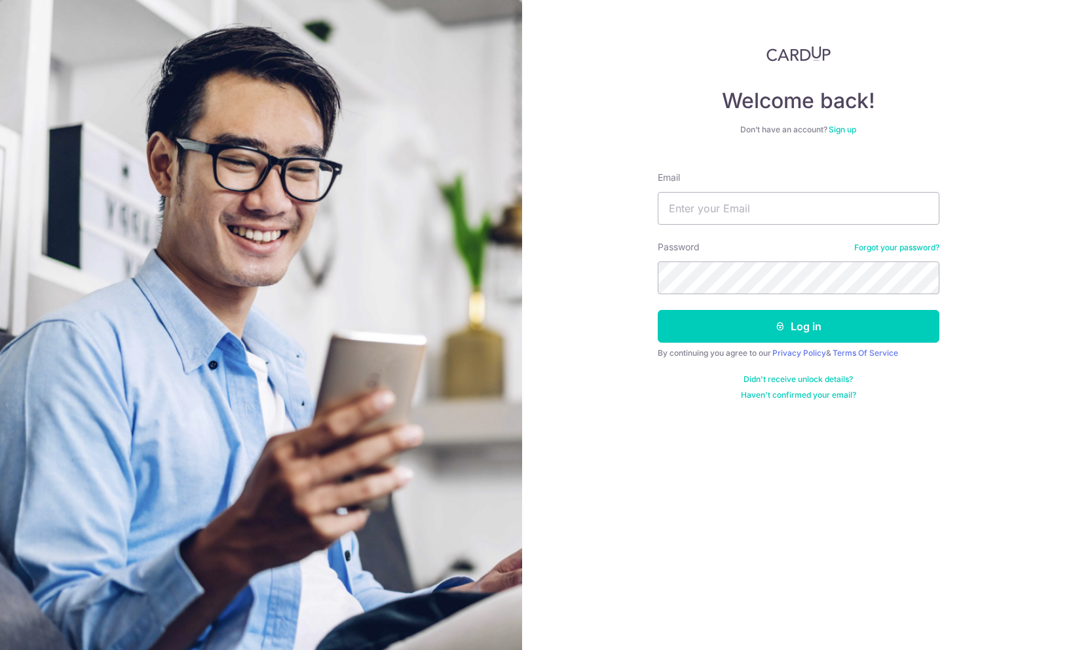 This screenshot has width=1075, height=650. I want to click on label: Email, so click(669, 177).